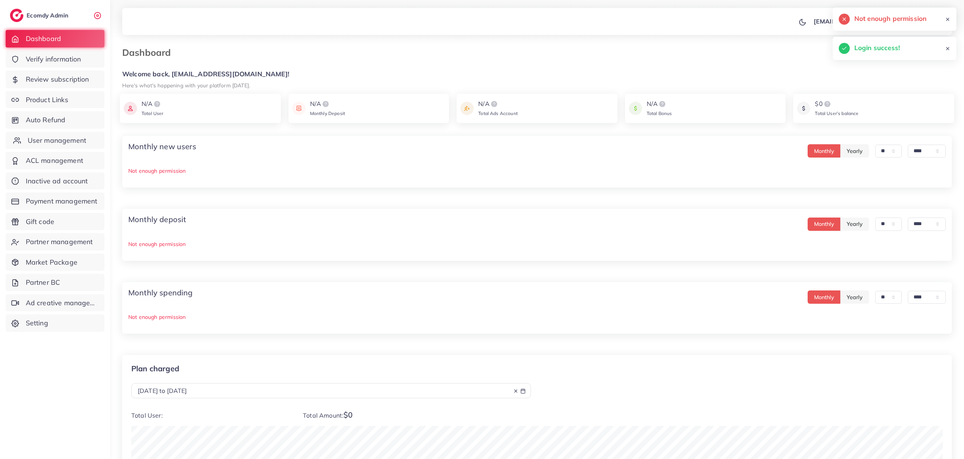 The width and height of the screenshot is (964, 459). I want to click on span: Inactive ad account, so click(57, 181).